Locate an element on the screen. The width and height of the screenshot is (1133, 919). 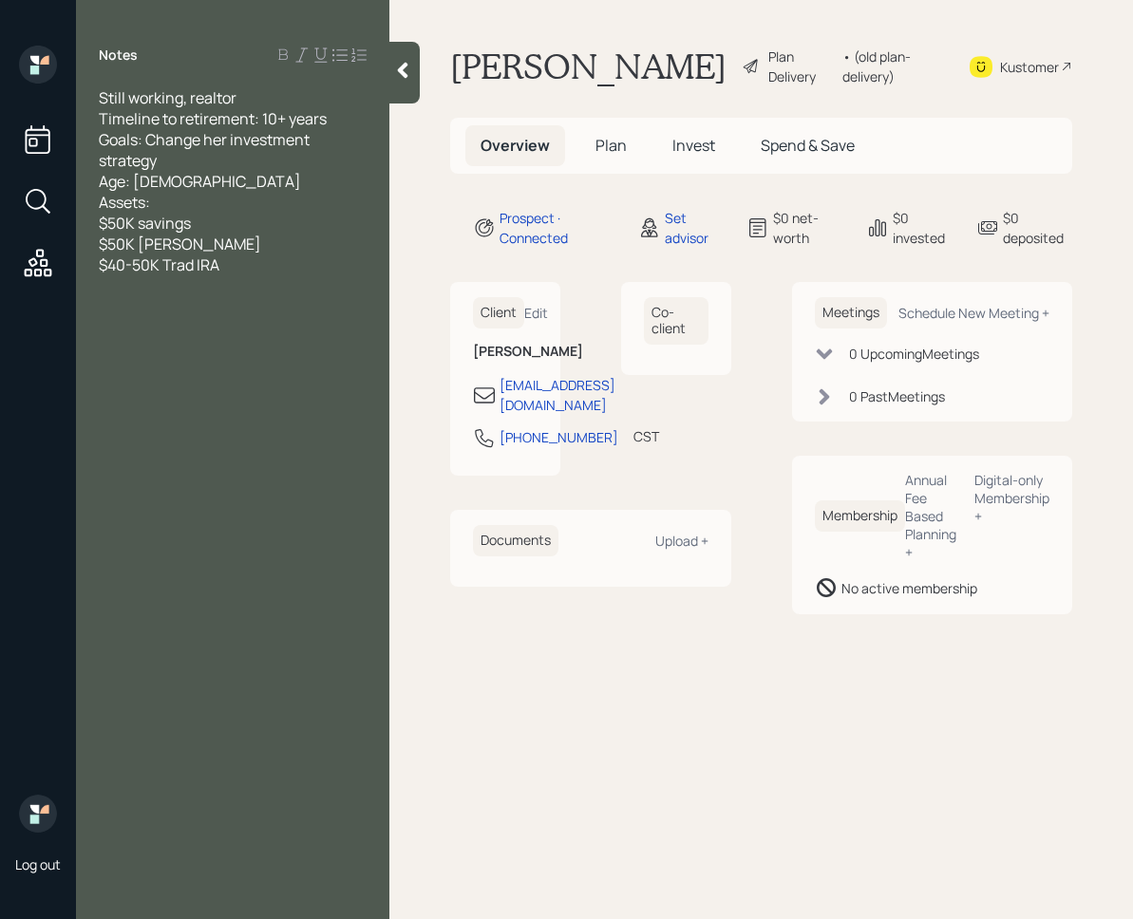
span: $40-50K Trad IRA is located at coordinates (159, 265).